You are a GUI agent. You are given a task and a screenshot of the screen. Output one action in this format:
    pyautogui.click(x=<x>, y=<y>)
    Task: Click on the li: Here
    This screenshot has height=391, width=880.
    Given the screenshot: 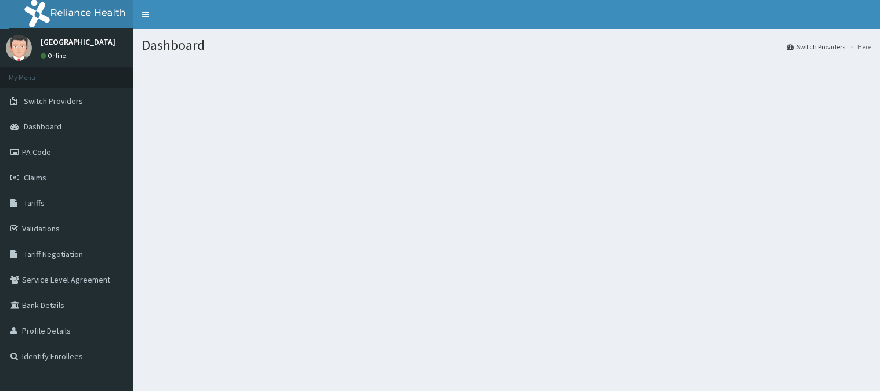 What is the action you would take?
    pyautogui.click(x=859, y=46)
    